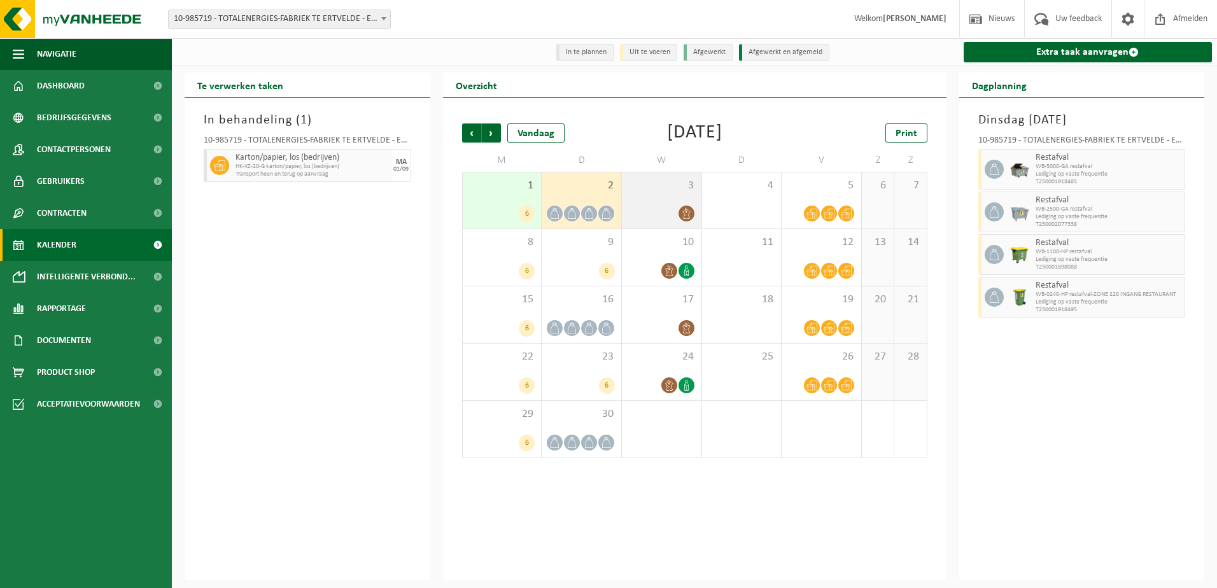 This screenshot has height=588, width=1217. Describe the element at coordinates (86, 277) in the screenshot. I see `span: Intelligente verbond...` at that location.